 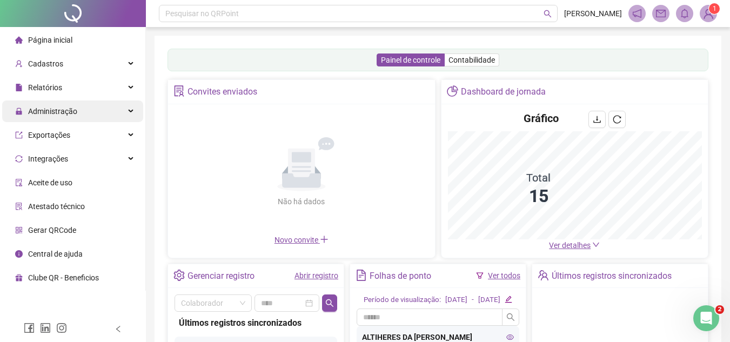 I want to click on span: filter, so click(x=480, y=275).